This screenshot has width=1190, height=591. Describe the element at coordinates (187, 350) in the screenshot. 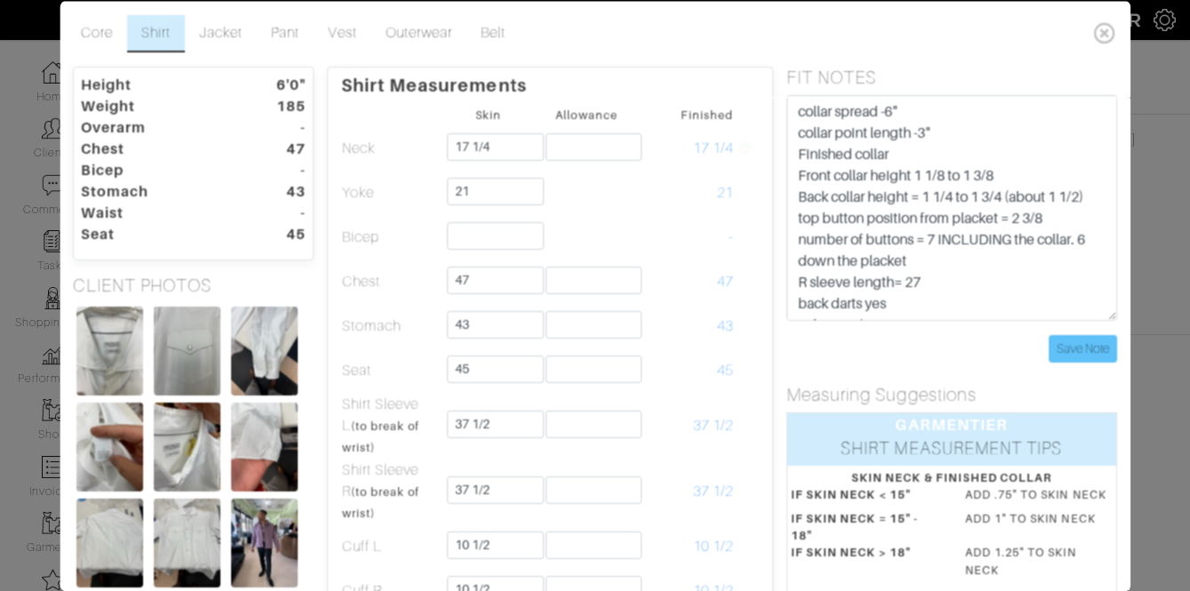

I see `img: WxgRrpztpx61xQCqxrucPt2t` at that location.